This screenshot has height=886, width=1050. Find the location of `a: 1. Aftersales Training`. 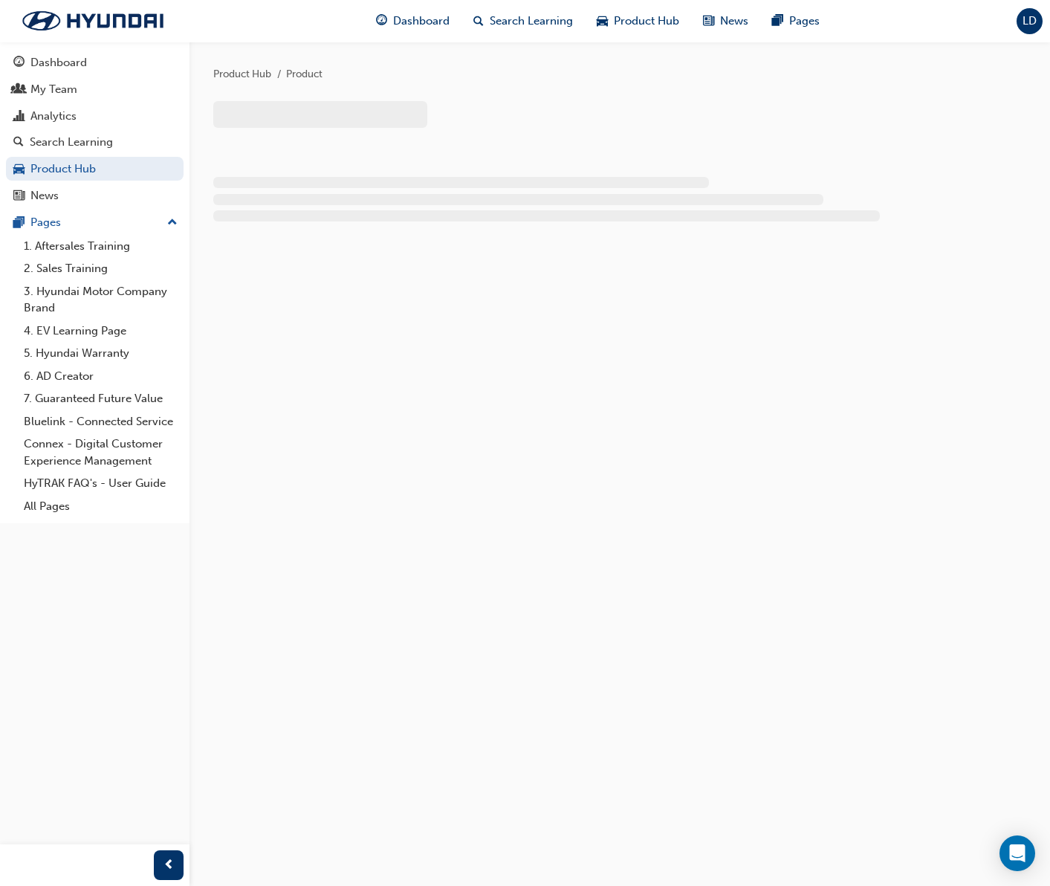

a: 1. Aftersales Training is located at coordinates (100, 246).